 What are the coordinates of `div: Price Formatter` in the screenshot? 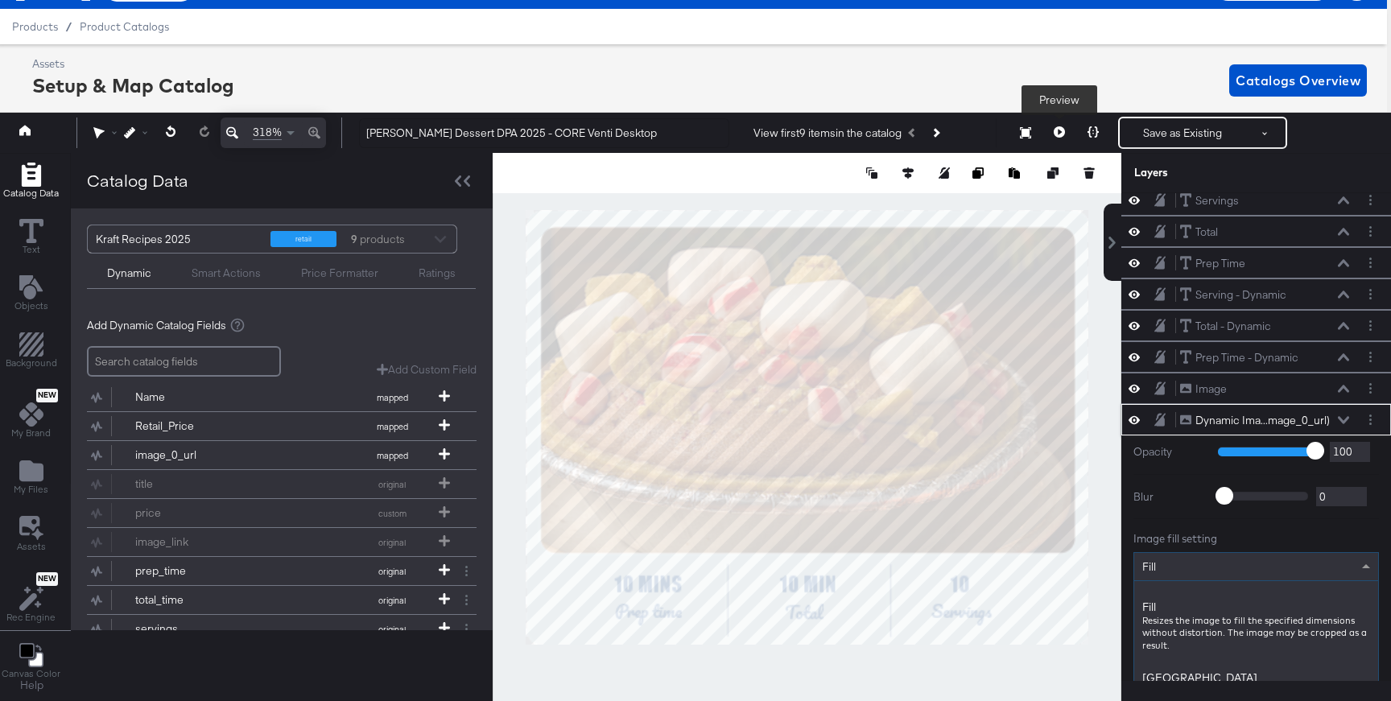 It's located at (340, 273).